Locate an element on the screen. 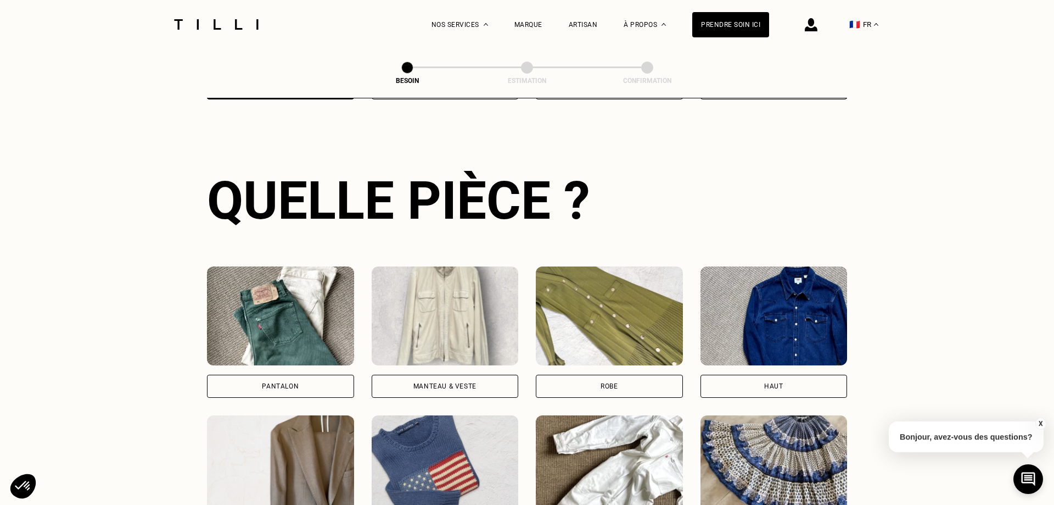 This screenshot has width=1054, height=505. div: Manteau & Veste is located at coordinates (445, 386).